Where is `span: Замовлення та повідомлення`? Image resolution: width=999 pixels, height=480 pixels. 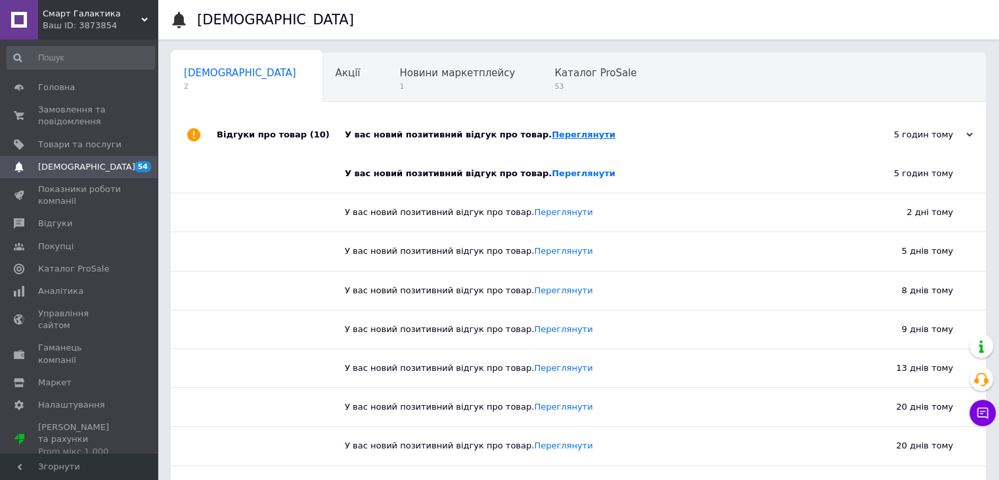 span: Замовлення та повідомлення is located at coordinates (79, 116).